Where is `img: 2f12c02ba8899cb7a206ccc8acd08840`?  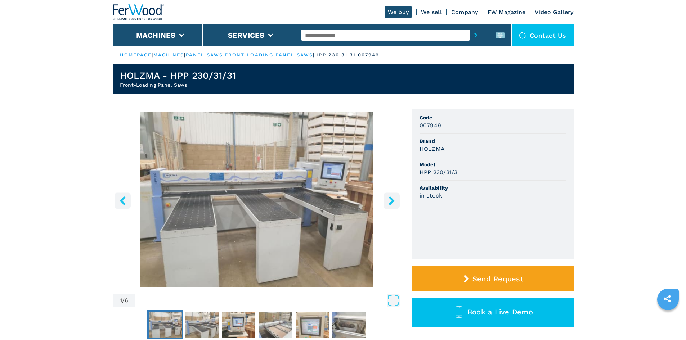 img: 2f12c02ba8899cb7a206ccc8acd08840 is located at coordinates (349, 325).